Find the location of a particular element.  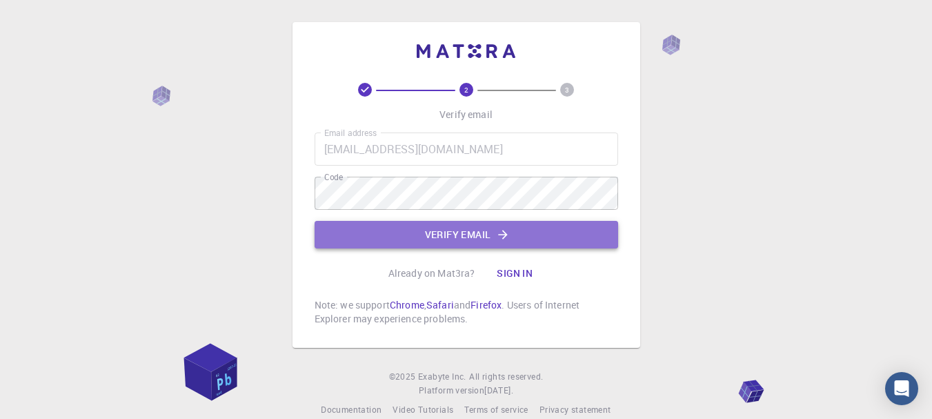

span: Documentation is located at coordinates (351, 409).